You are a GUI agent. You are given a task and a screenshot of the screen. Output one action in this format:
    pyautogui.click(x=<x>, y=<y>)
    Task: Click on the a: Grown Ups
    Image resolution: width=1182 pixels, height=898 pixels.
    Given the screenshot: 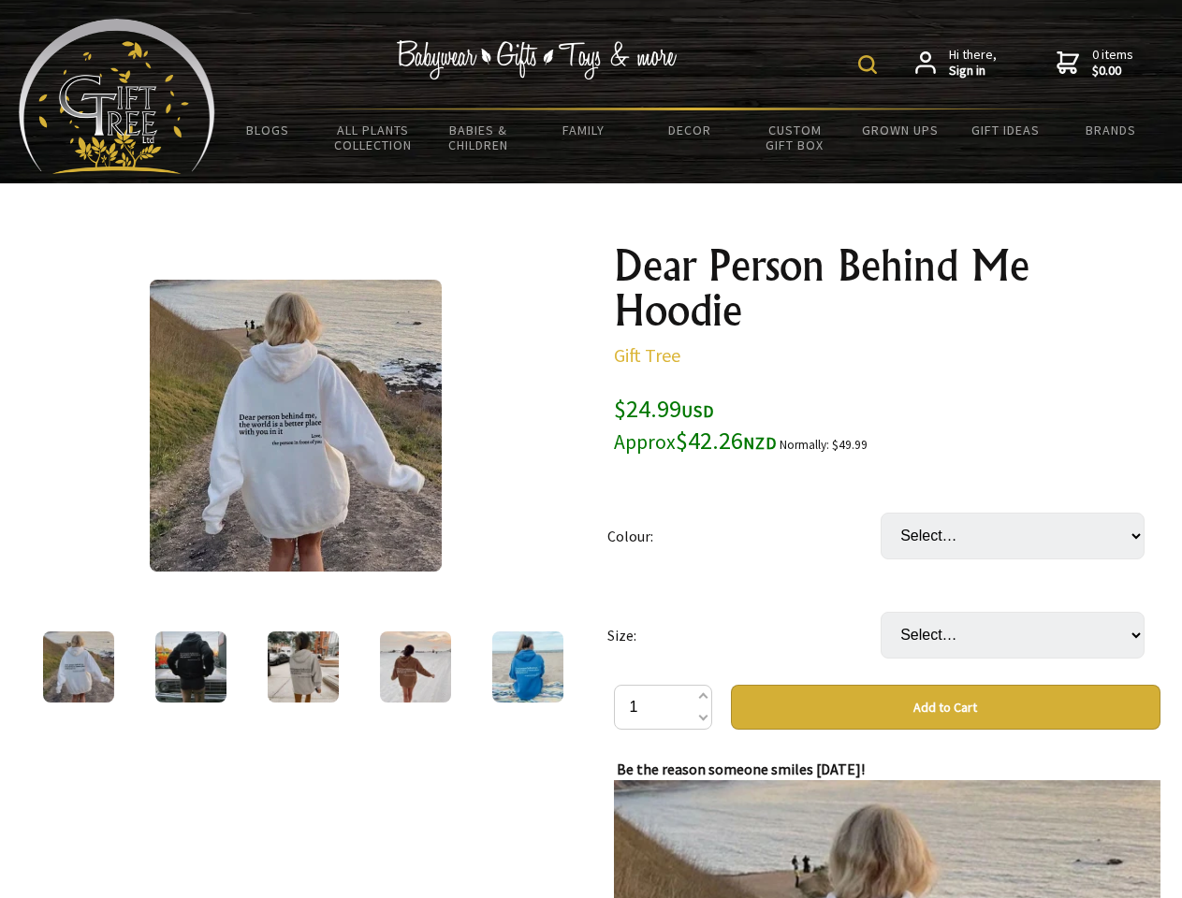 What is the action you would take?
    pyautogui.click(x=899, y=130)
    